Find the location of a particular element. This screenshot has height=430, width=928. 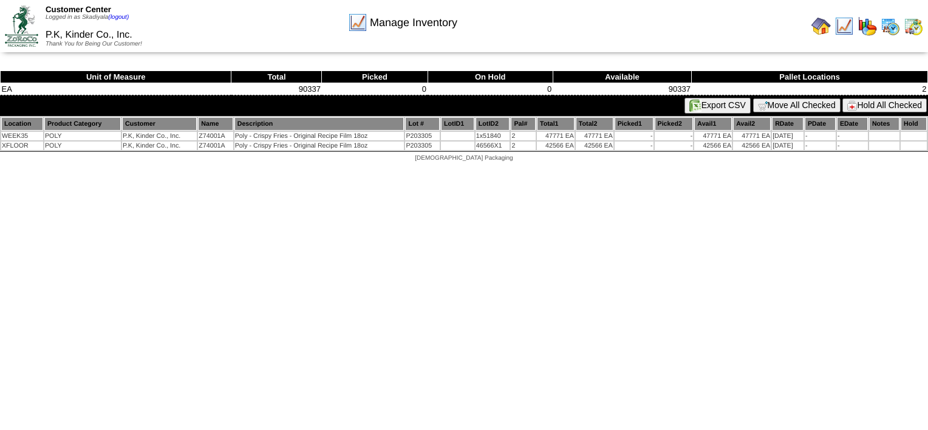

td: EA is located at coordinates (116, 89).